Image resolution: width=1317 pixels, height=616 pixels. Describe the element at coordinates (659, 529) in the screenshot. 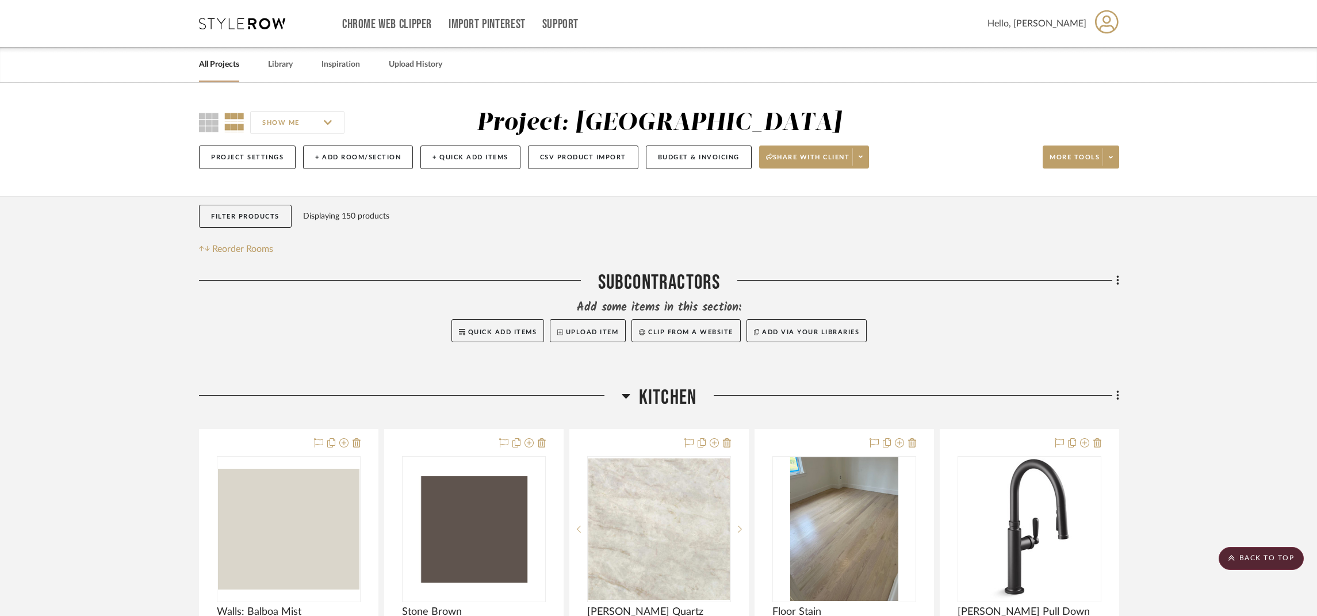

I see `img: Mumtaz Mahal Quartz` at that location.